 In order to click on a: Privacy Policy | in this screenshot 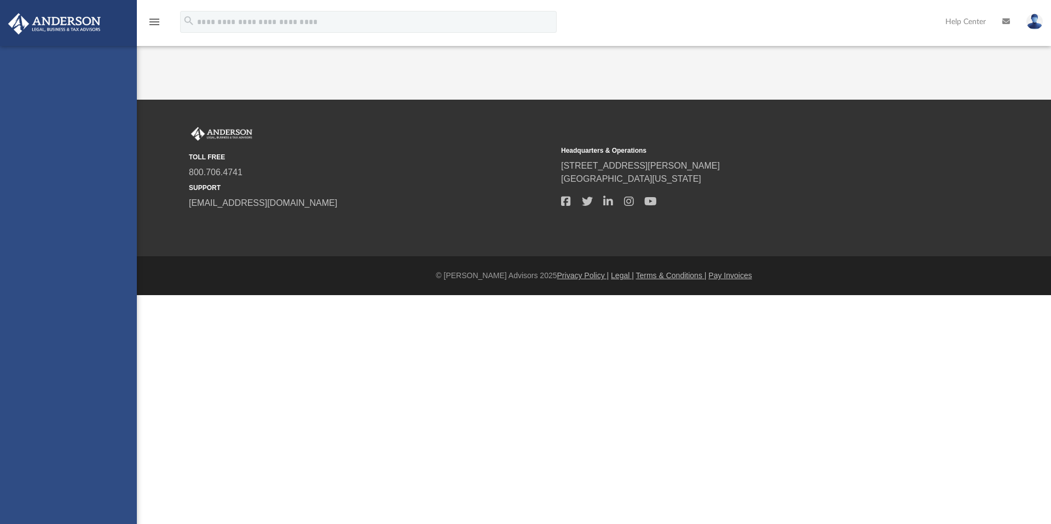, I will do `click(583, 275)`.